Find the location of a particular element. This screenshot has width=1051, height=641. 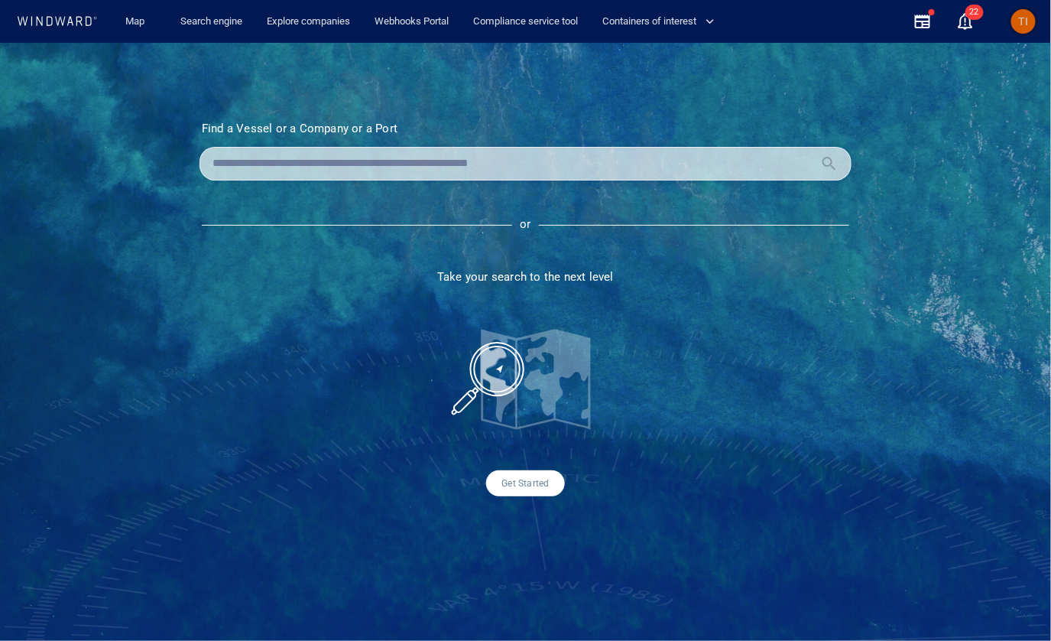

button: 22 is located at coordinates (965, 21).